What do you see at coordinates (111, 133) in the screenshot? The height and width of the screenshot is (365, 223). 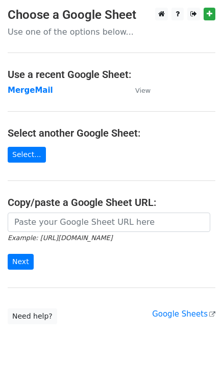 I see `h4: Select another Google Sheet:` at bounding box center [111, 133].